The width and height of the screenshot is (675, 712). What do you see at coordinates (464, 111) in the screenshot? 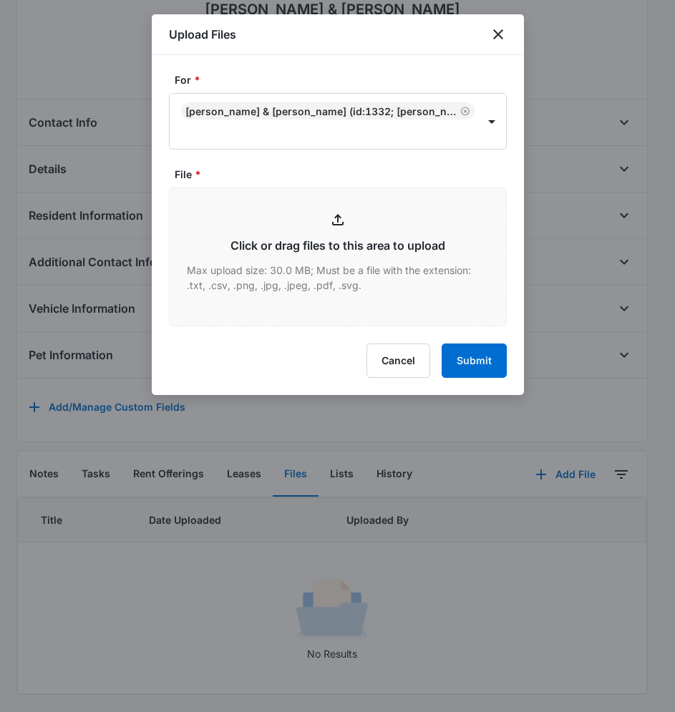
I see `div: Remove Irvin Nelson & Laurice Hawkins (ID:1332; scott.nelson0607@gmail.com; 7204608890)` at bounding box center [464, 111].